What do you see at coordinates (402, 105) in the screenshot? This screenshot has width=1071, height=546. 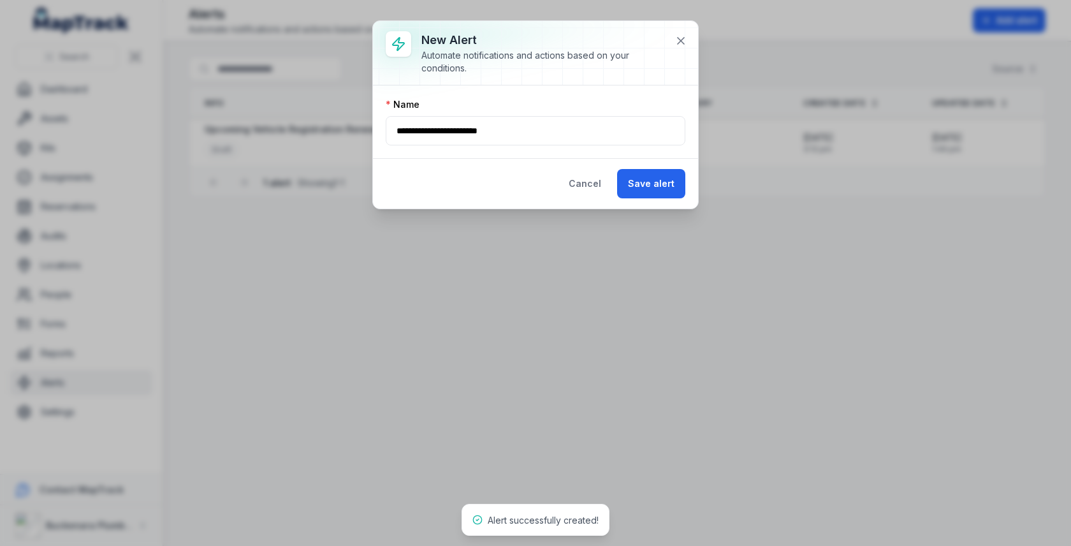 I see `label: Name` at bounding box center [402, 105].